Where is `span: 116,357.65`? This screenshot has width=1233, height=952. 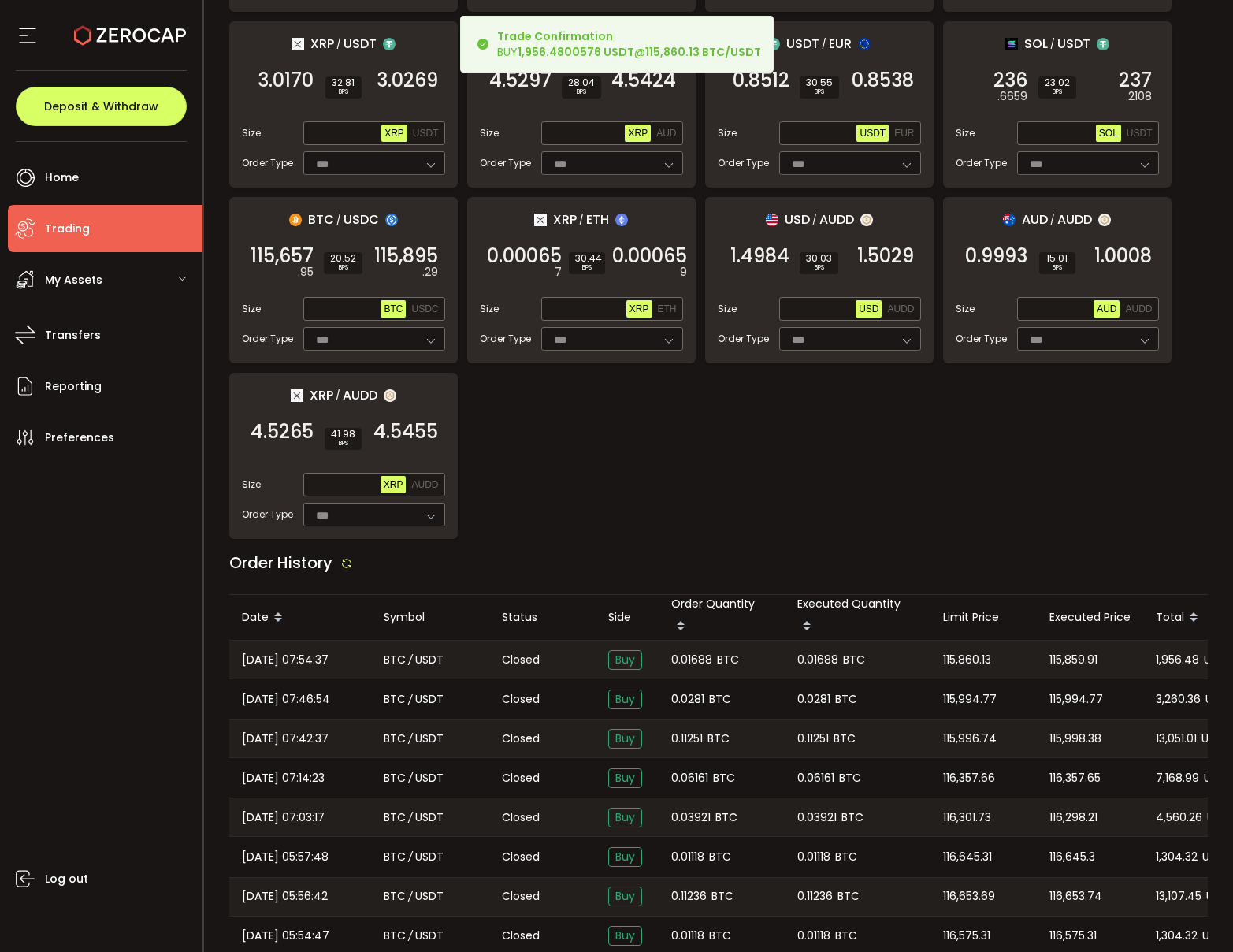
span: 116,357.65 is located at coordinates (1075, 778).